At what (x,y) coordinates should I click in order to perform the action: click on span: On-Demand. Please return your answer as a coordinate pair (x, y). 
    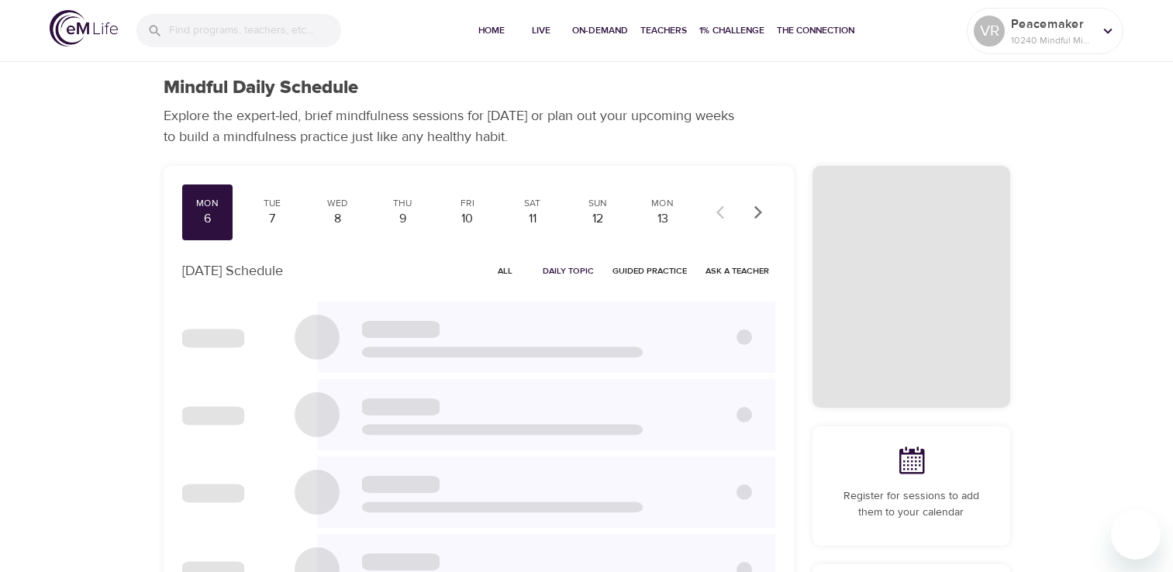
    Looking at the image, I should click on (600, 30).